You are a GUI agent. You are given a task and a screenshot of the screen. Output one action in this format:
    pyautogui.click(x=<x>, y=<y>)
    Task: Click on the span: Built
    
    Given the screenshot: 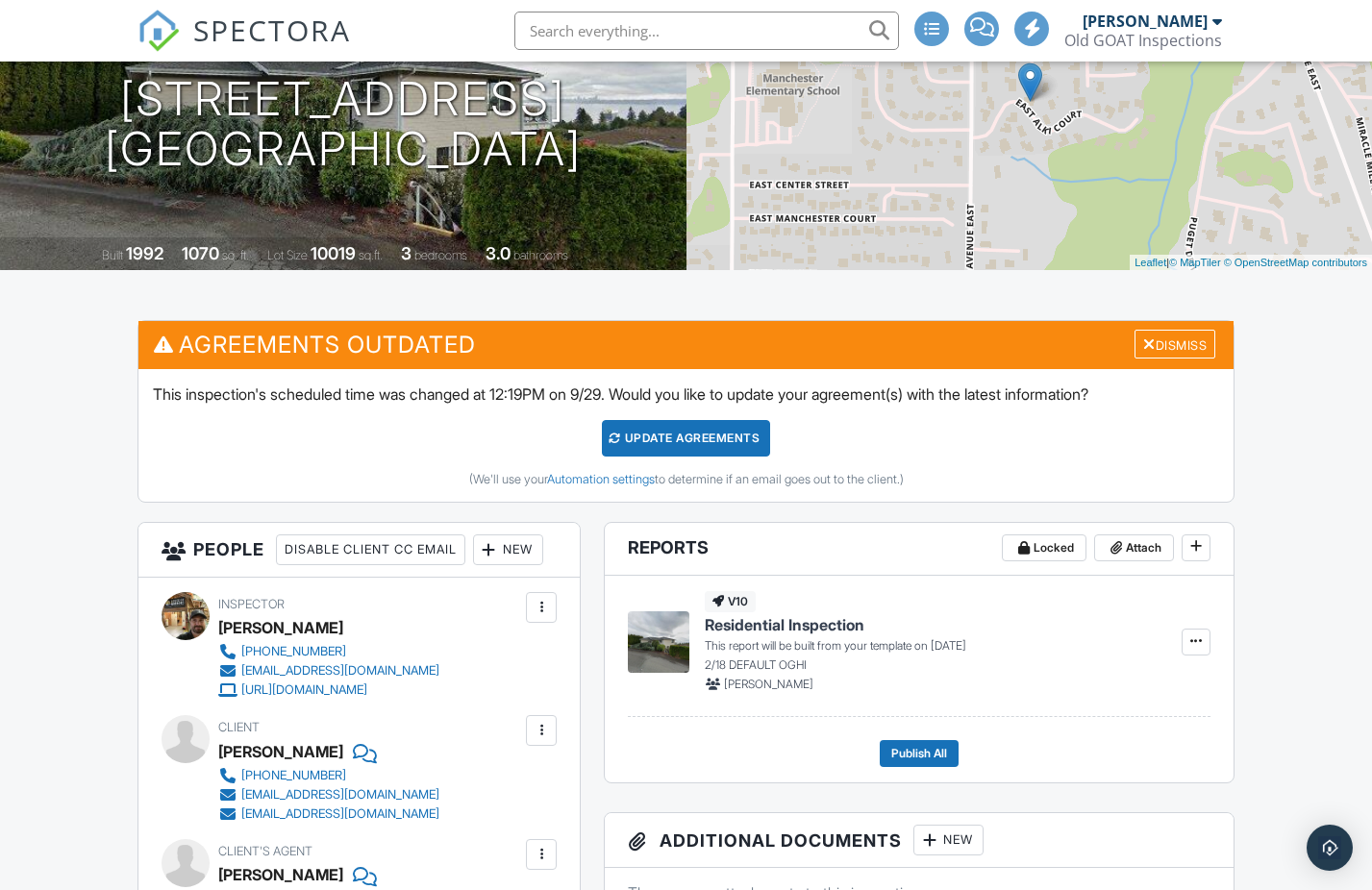 What is the action you would take?
    pyautogui.click(x=113, y=255)
    